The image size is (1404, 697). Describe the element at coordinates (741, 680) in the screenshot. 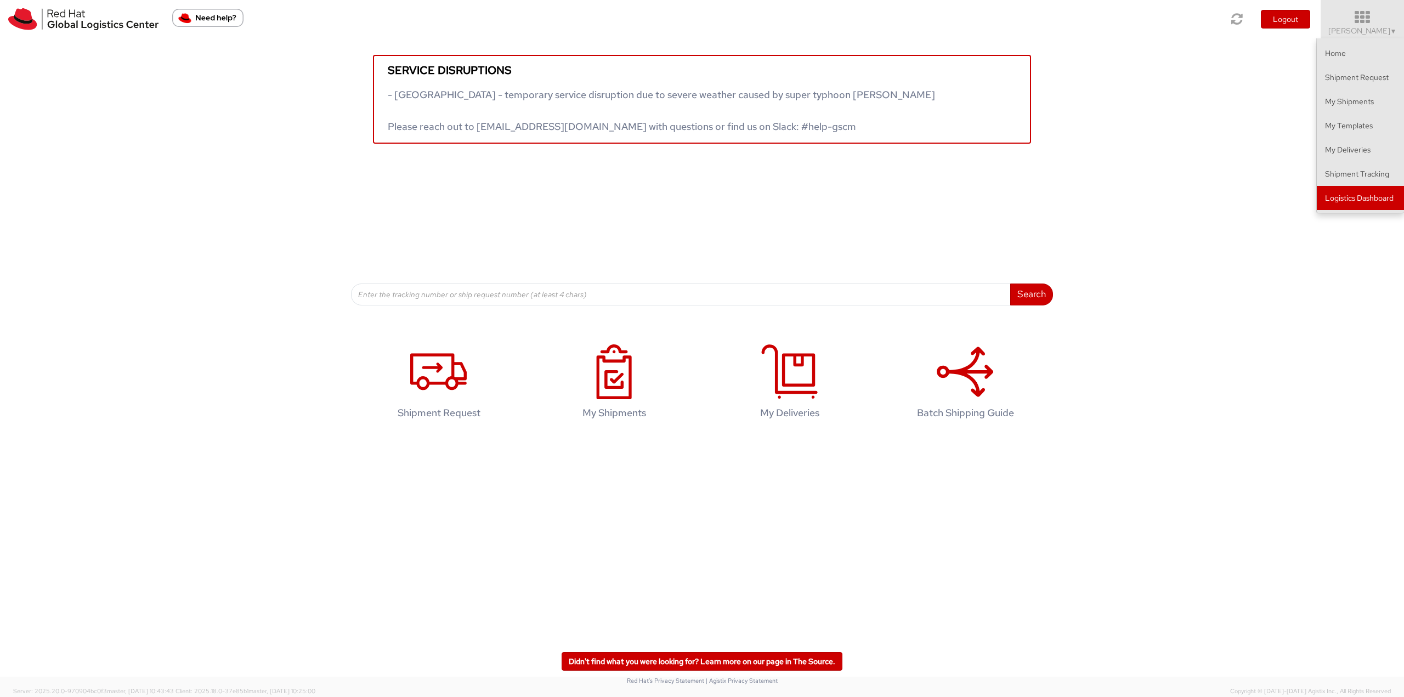

I see `a: | Agistix Privacy Statement` at that location.